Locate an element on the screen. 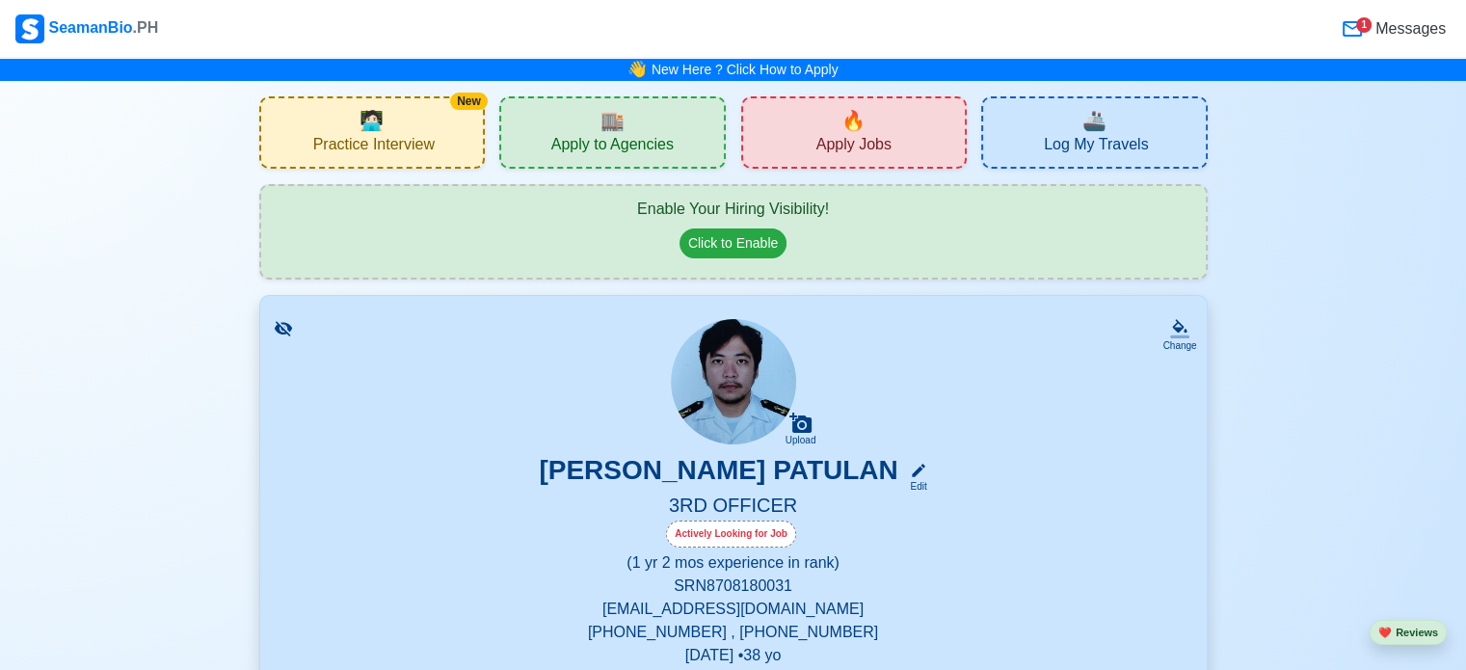 This screenshot has height=670, width=1466. span: Practice Interview is located at coordinates (374, 146).